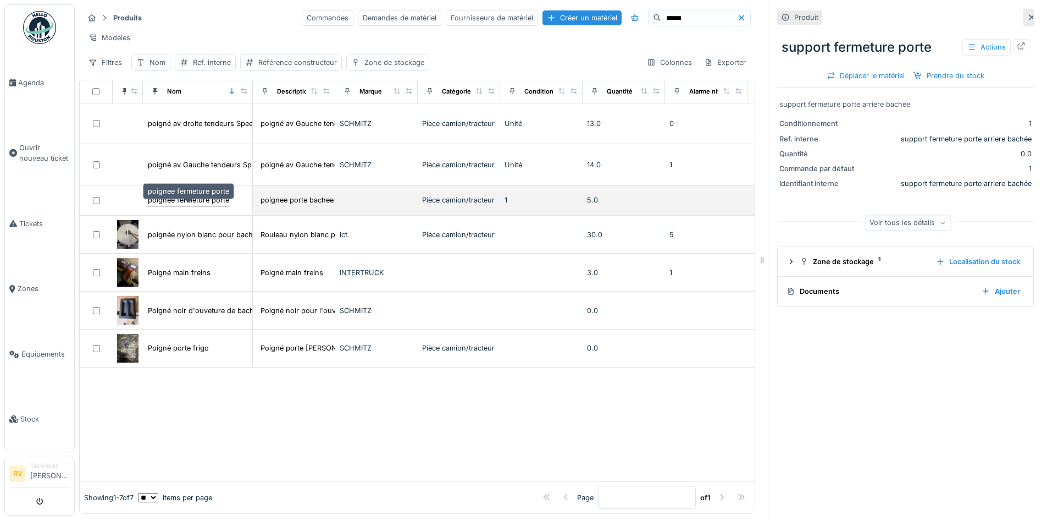 The height and width of the screenshot is (520, 1047). Describe the element at coordinates (128, 272) in the screenshot. I see `img: Poigné main freins` at that location.